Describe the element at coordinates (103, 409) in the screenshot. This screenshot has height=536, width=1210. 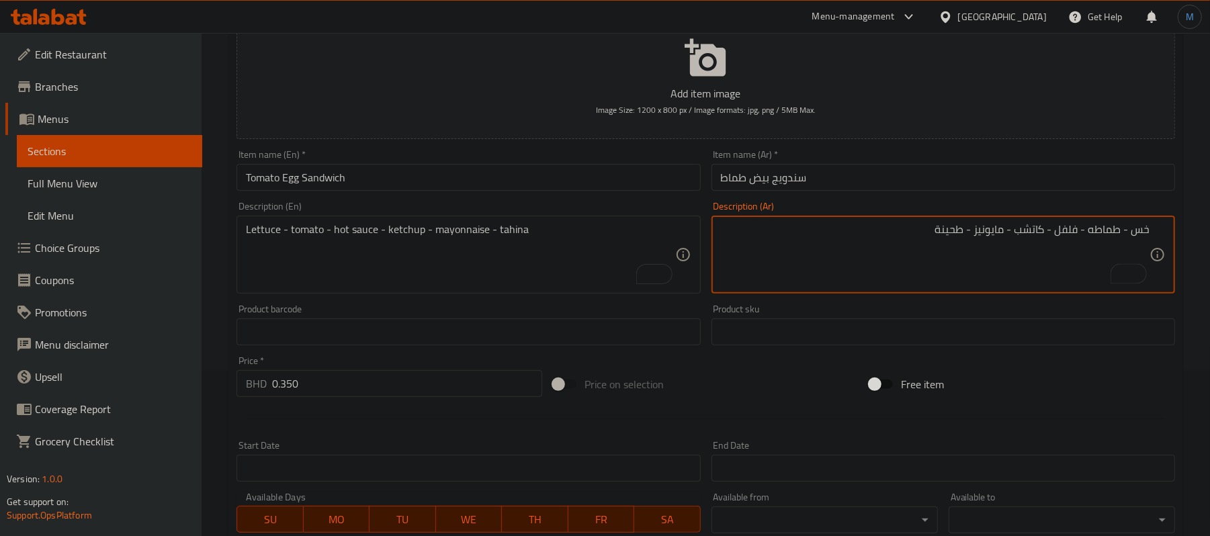
I see `a: Coverage Report` at that location.